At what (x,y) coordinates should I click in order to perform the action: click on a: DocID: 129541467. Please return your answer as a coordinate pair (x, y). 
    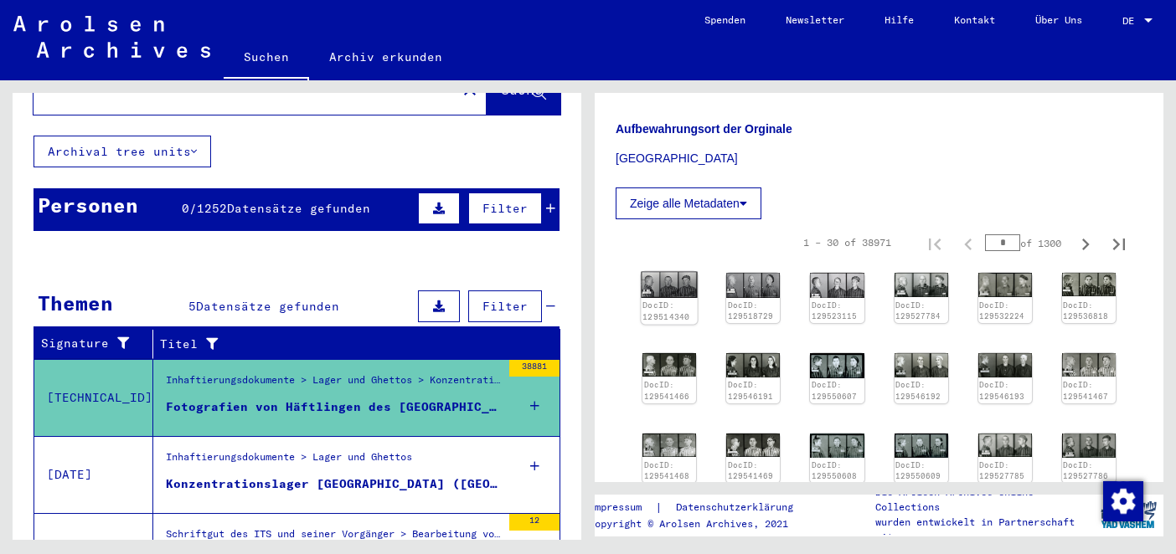
    Looking at the image, I should click on (1085, 390).